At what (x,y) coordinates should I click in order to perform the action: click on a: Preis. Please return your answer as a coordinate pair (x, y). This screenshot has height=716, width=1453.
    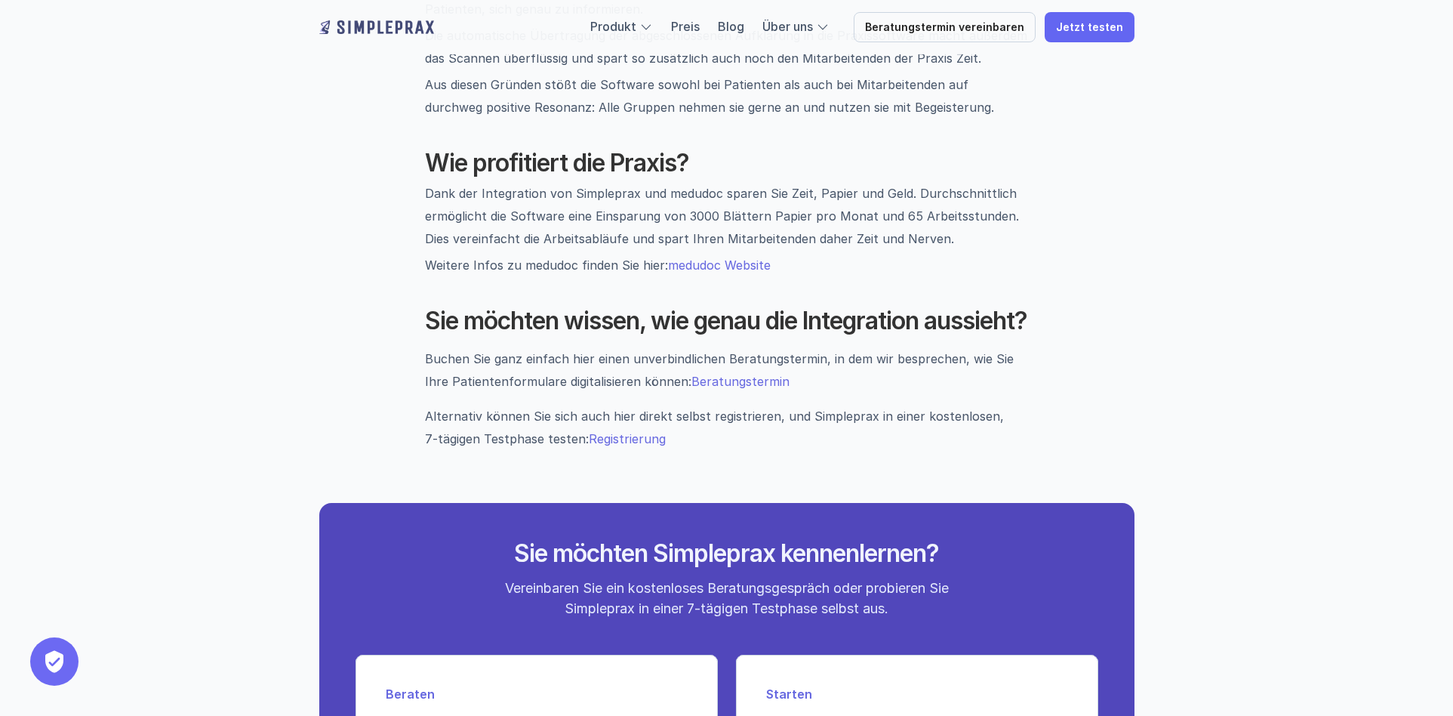
    Looking at the image, I should click on (685, 26).